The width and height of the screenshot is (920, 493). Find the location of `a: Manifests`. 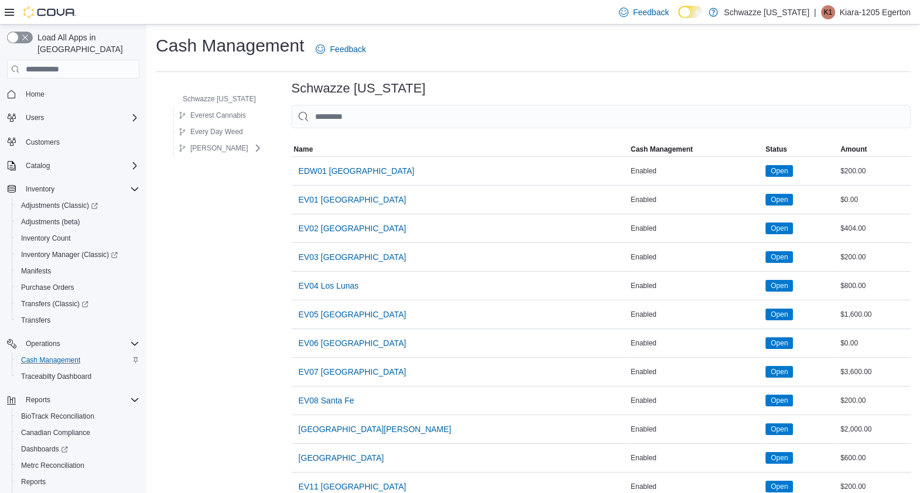

a: Manifests is located at coordinates (36, 271).